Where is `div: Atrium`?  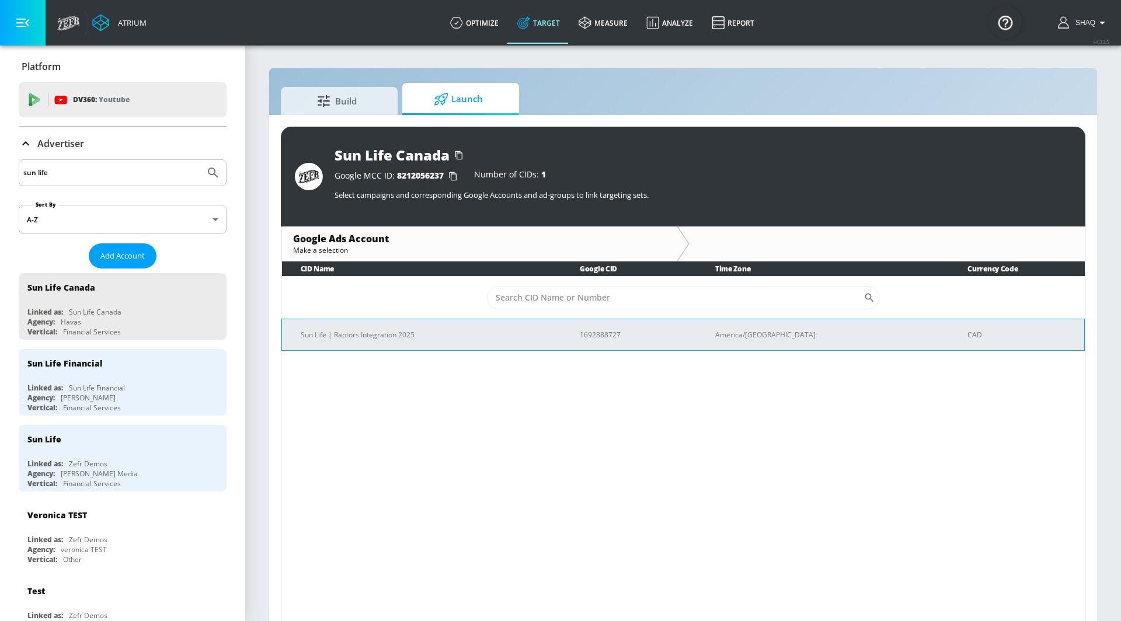 div: Atrium is located at coordinates (130, 23).